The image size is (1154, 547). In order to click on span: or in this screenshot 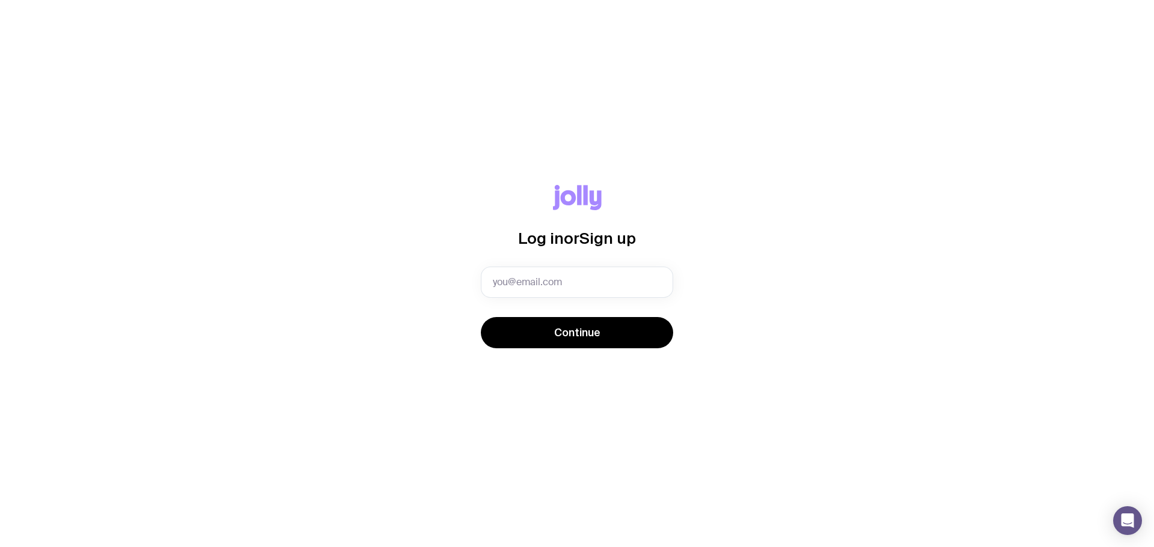, I will do `click(571, 238)`.